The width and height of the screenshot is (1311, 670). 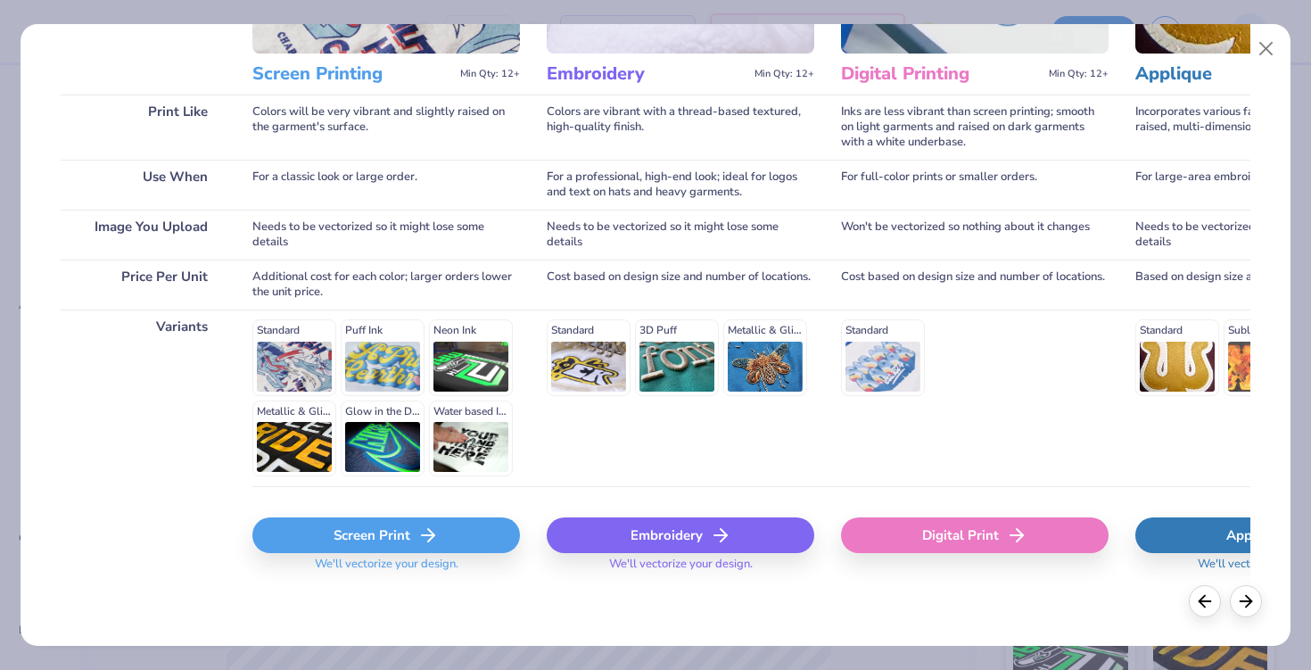 What do you see at coordinates (941, 74) in the screenshot?
I see `h3: Digital Printing` at bounding box center [941, 74].